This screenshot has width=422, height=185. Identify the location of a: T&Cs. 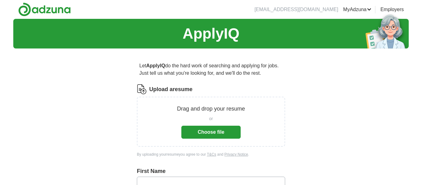
(212, 155).